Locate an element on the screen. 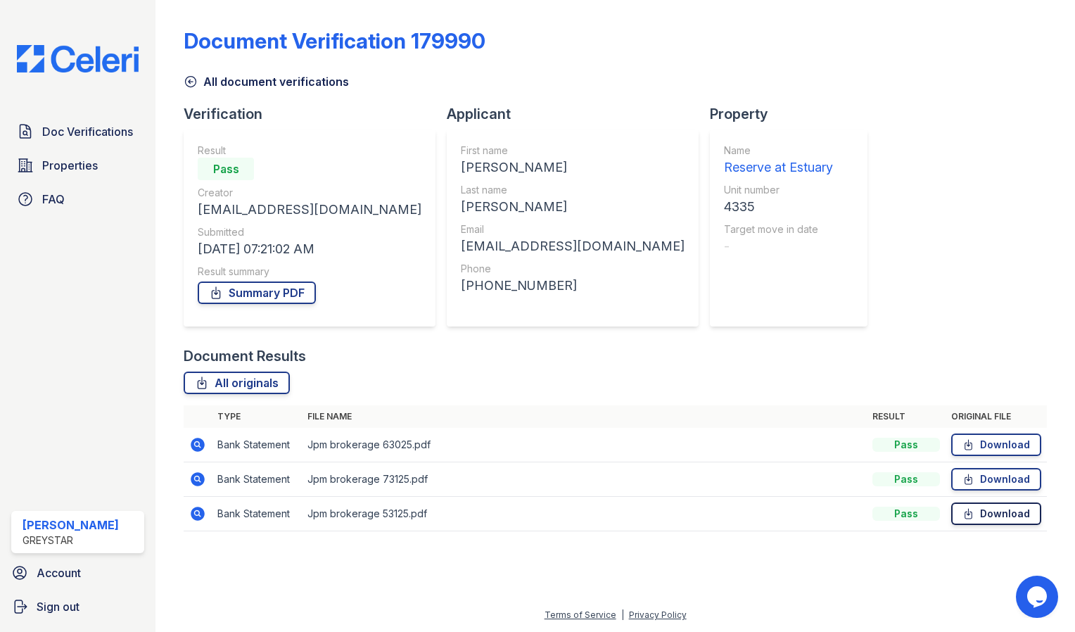 The height and width of the screenshot is (632, 1075). th: Result is located at coordinates (906, 416).